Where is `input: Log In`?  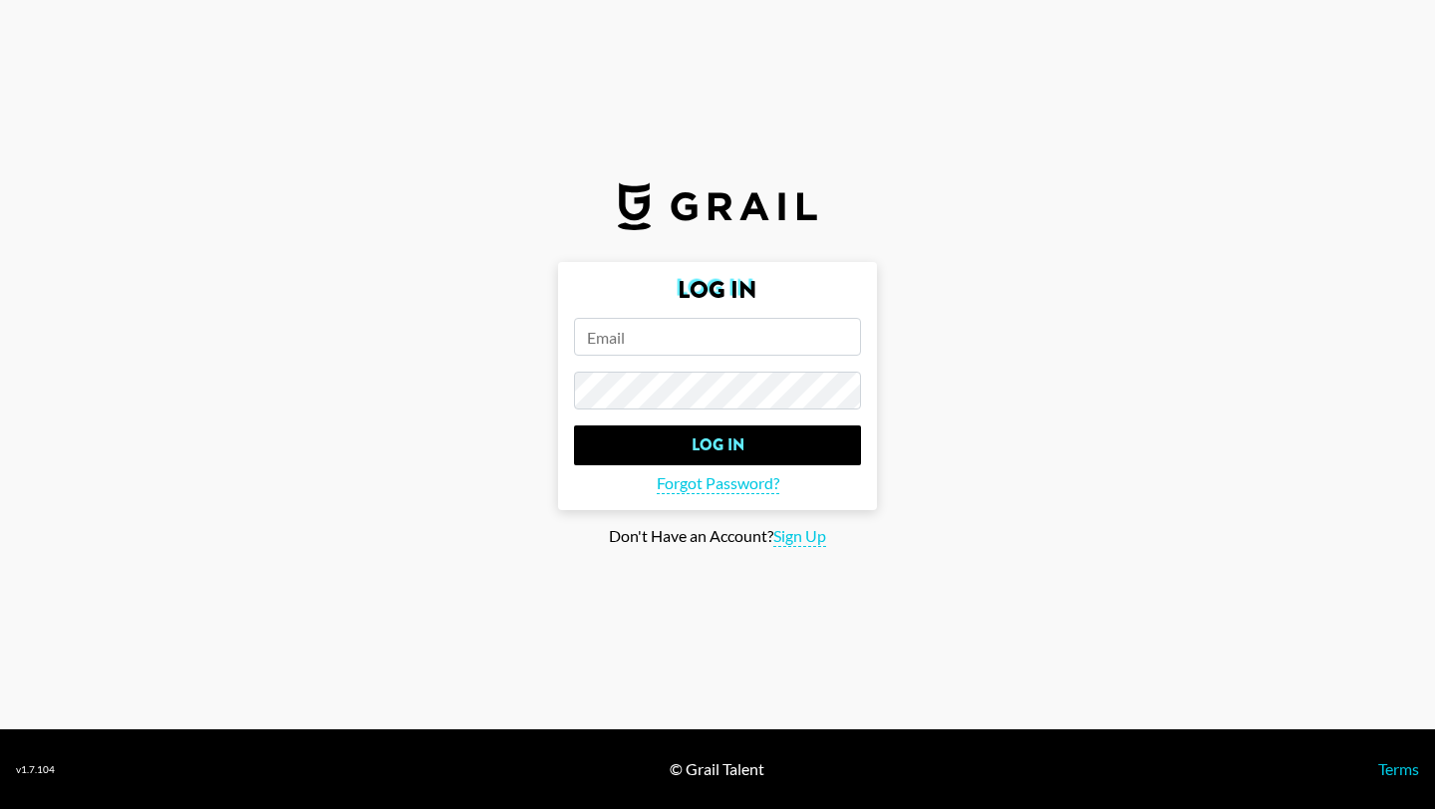
input: Log In is located at coordinates (718, 446).